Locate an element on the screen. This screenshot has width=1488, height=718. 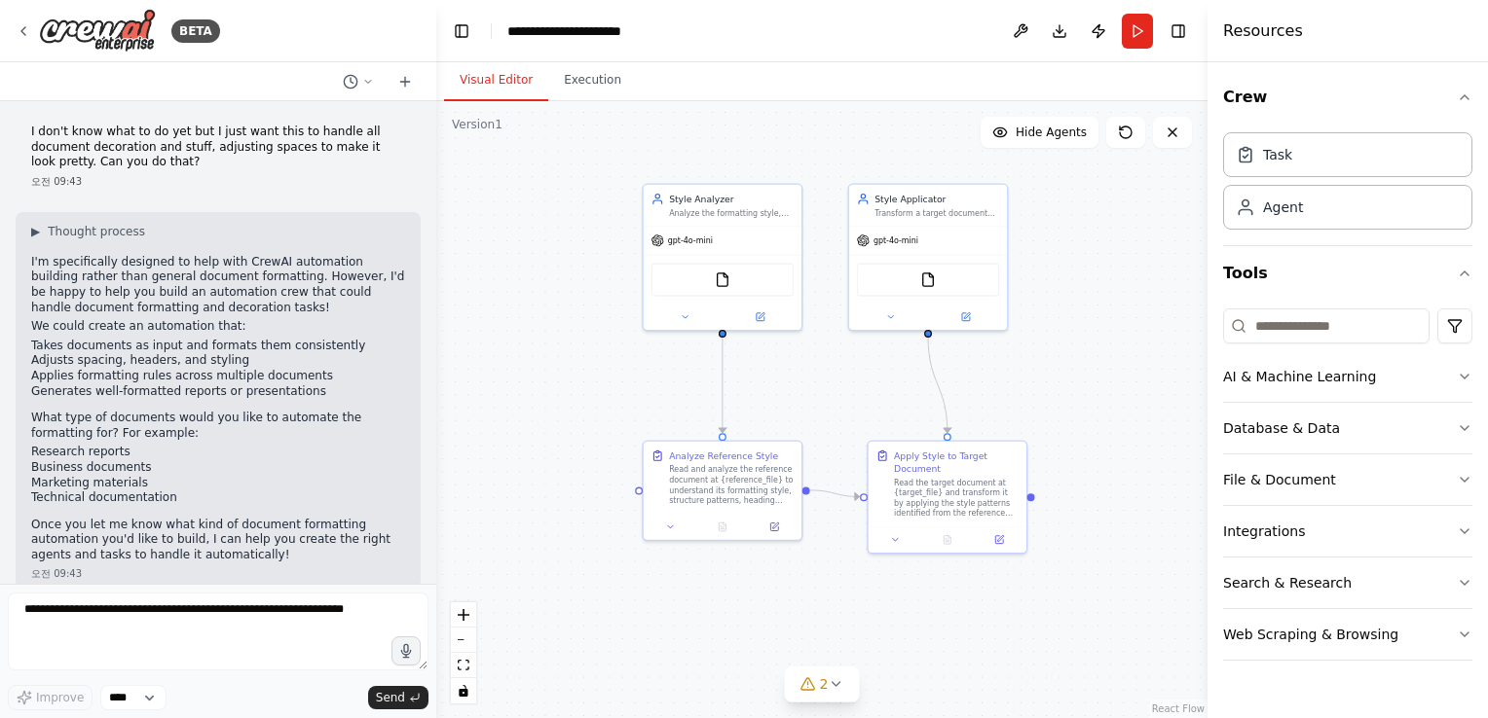
g: Edge from 77b457c7-13c0-4737-997d-2fb32926fa1b to b15fd323-e601-4f9e-8e68-bc446fc8a5b8 is located at coordinates (937, 385).